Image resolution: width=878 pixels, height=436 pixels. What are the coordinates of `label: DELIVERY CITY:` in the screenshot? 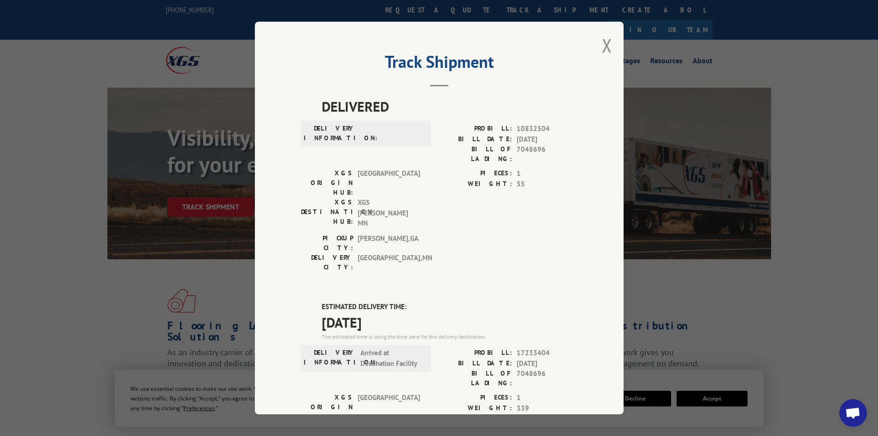 It's located at (327, 262).